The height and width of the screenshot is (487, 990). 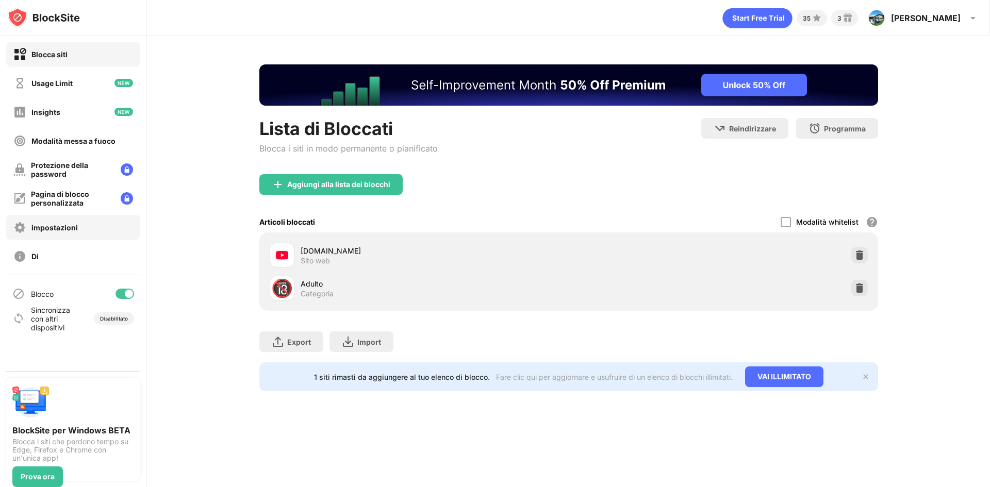 I want to click on div: Reindirizzare, so click(x=752, y=128).